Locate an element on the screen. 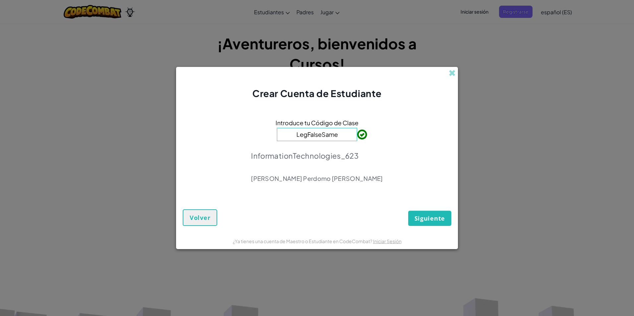 The height and width of the screenshot is (316, 634). button: Volver is located at coordinates (200, 218).